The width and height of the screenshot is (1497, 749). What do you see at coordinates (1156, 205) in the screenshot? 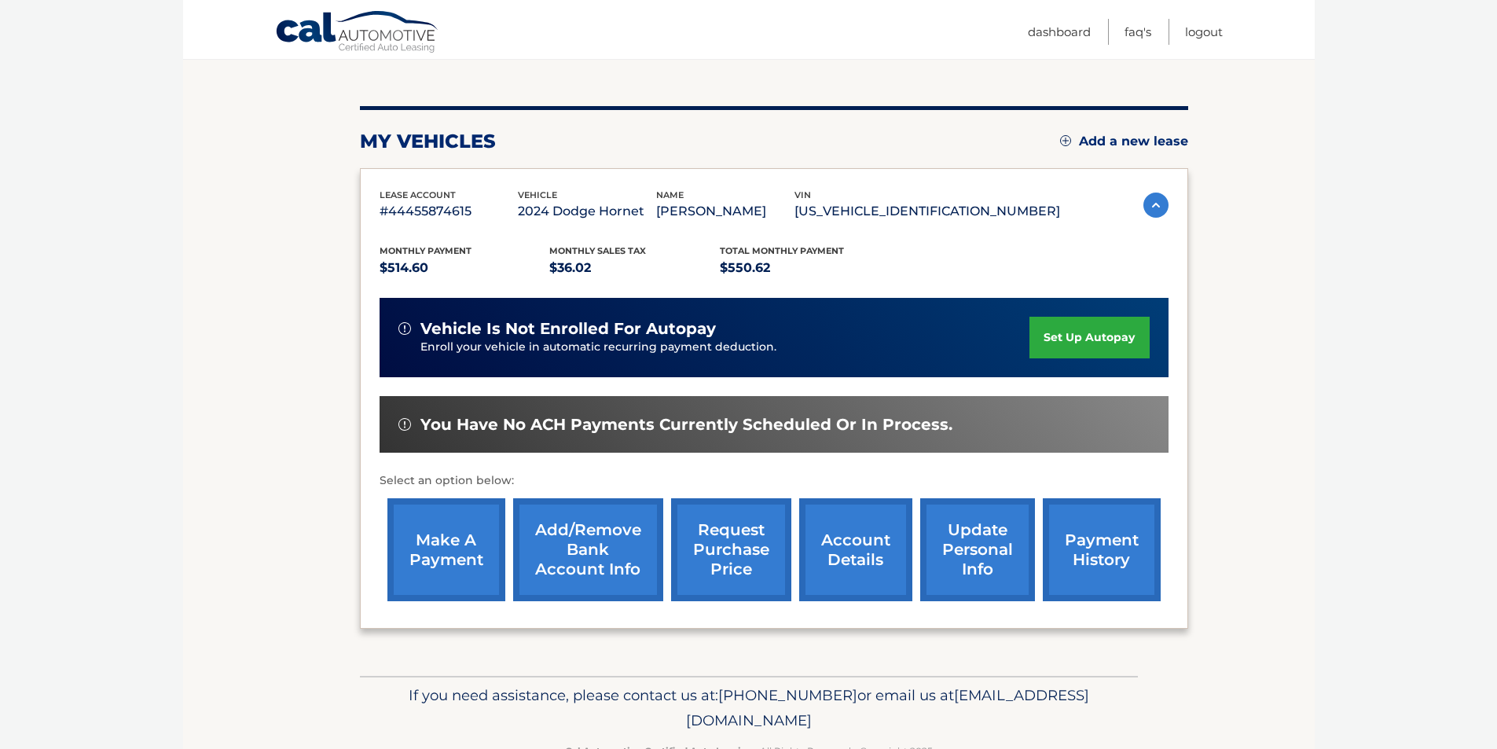
I see `img: accordion-active.svg` at bounding box center [1156, 205].